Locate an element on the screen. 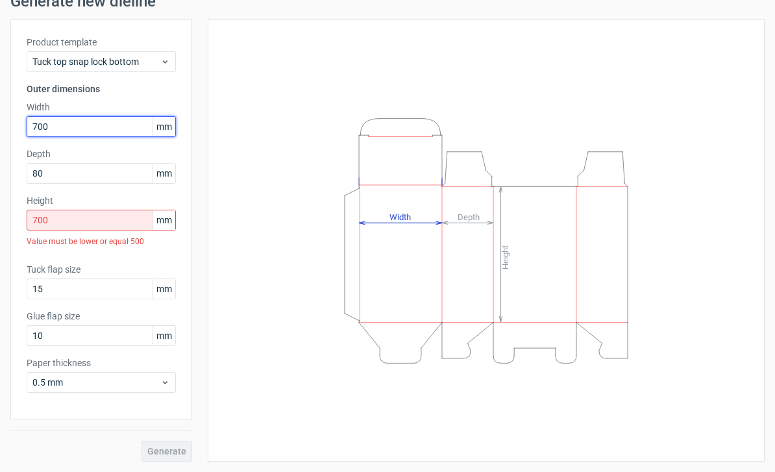 Image resolution: width=775 pixels, height=472 pixels. label: Product template is located at coordinates (101, 42).